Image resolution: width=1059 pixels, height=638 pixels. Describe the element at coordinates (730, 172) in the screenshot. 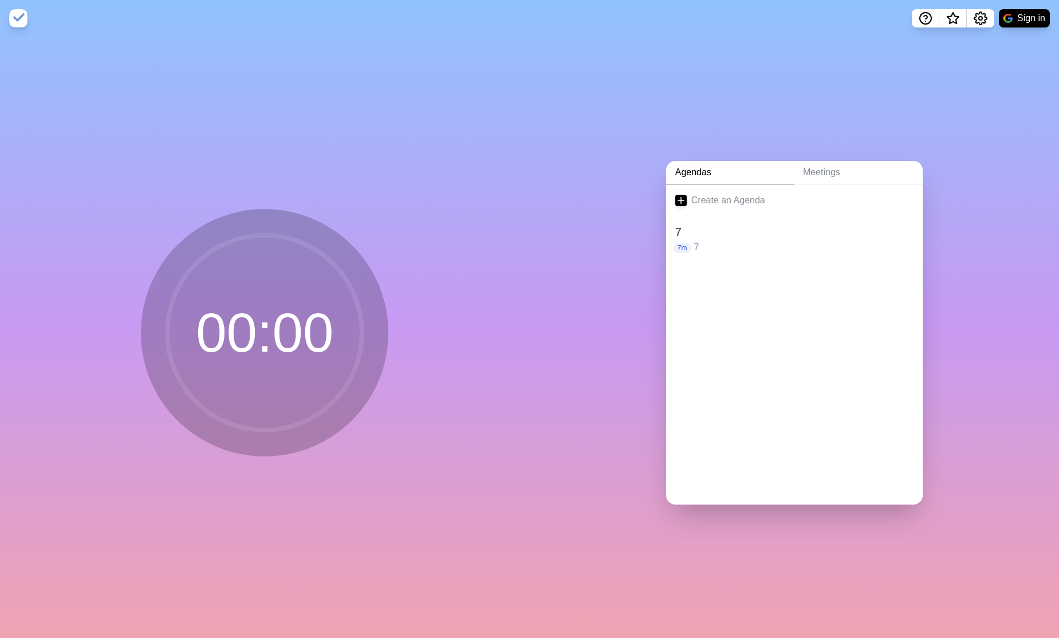

I see `a: Agendas` at that location.